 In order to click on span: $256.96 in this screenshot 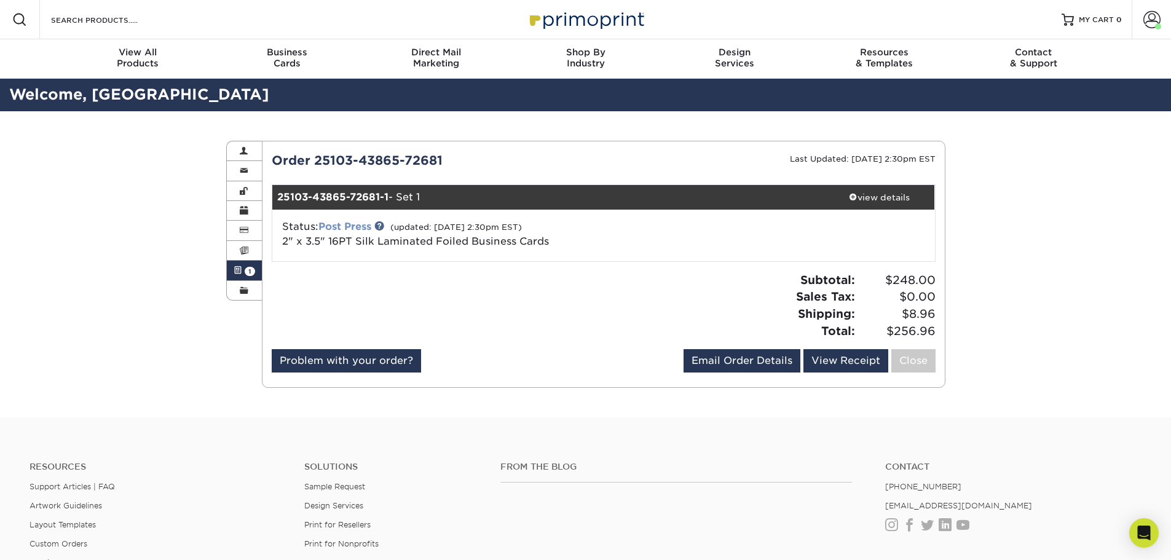, I will do `click(897, 331)`.